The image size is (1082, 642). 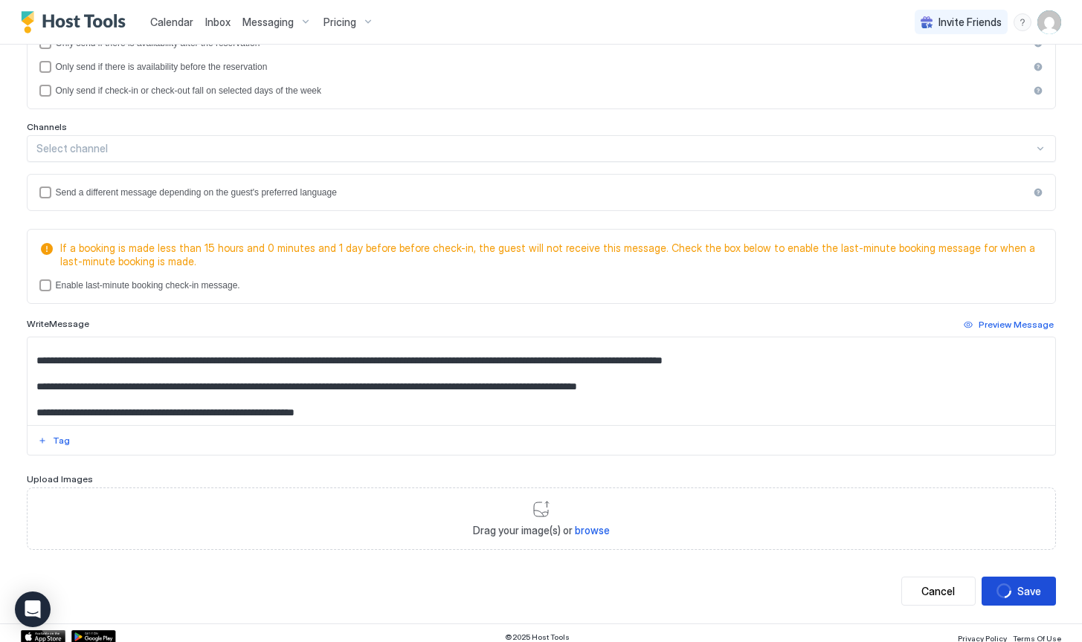 I want to click on div: menu, so click(x=1022, y=22).